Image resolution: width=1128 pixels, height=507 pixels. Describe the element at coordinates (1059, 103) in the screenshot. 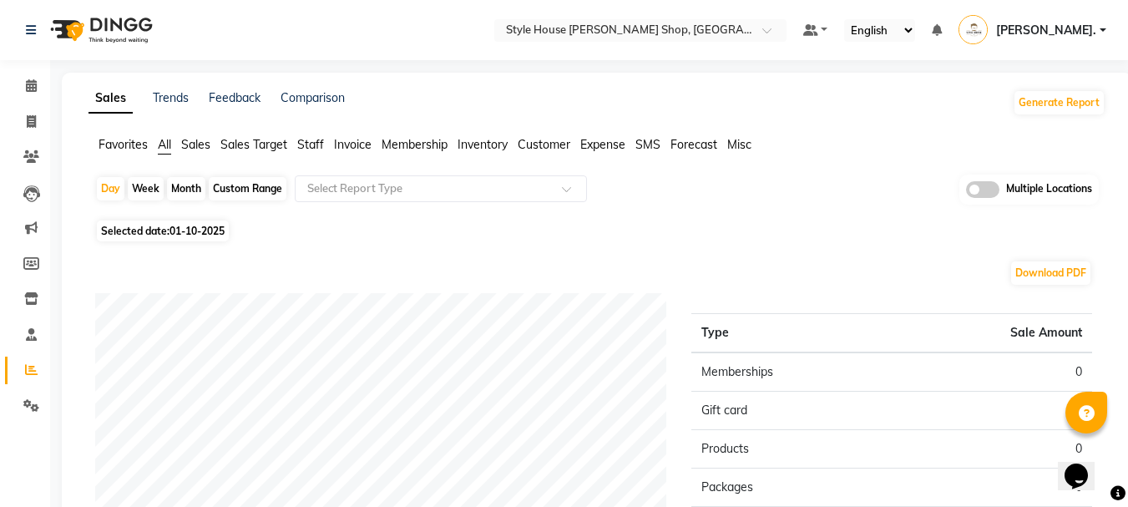

I see `button: Generate Report` at that location.